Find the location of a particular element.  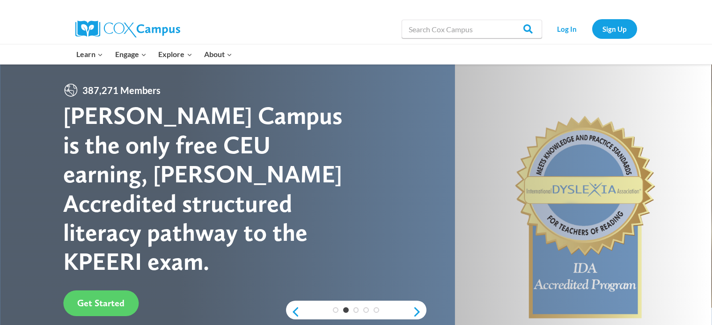

input: Search Cox Campus is located at coordinates (472, 29).